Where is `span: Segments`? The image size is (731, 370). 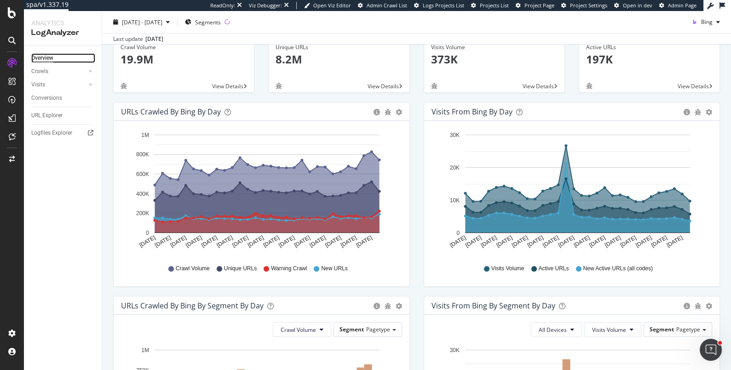 span: Segments is located at coordinates (208, 22).